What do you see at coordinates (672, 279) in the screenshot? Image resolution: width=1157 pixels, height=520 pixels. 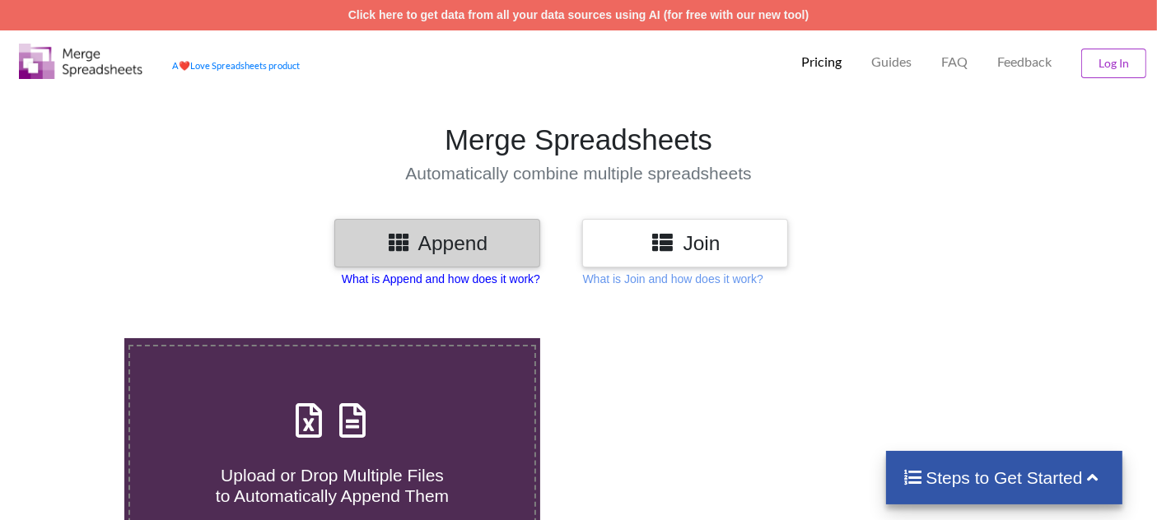 I see `p: What is Join and how does it work?` at bounding box center [672, 279].